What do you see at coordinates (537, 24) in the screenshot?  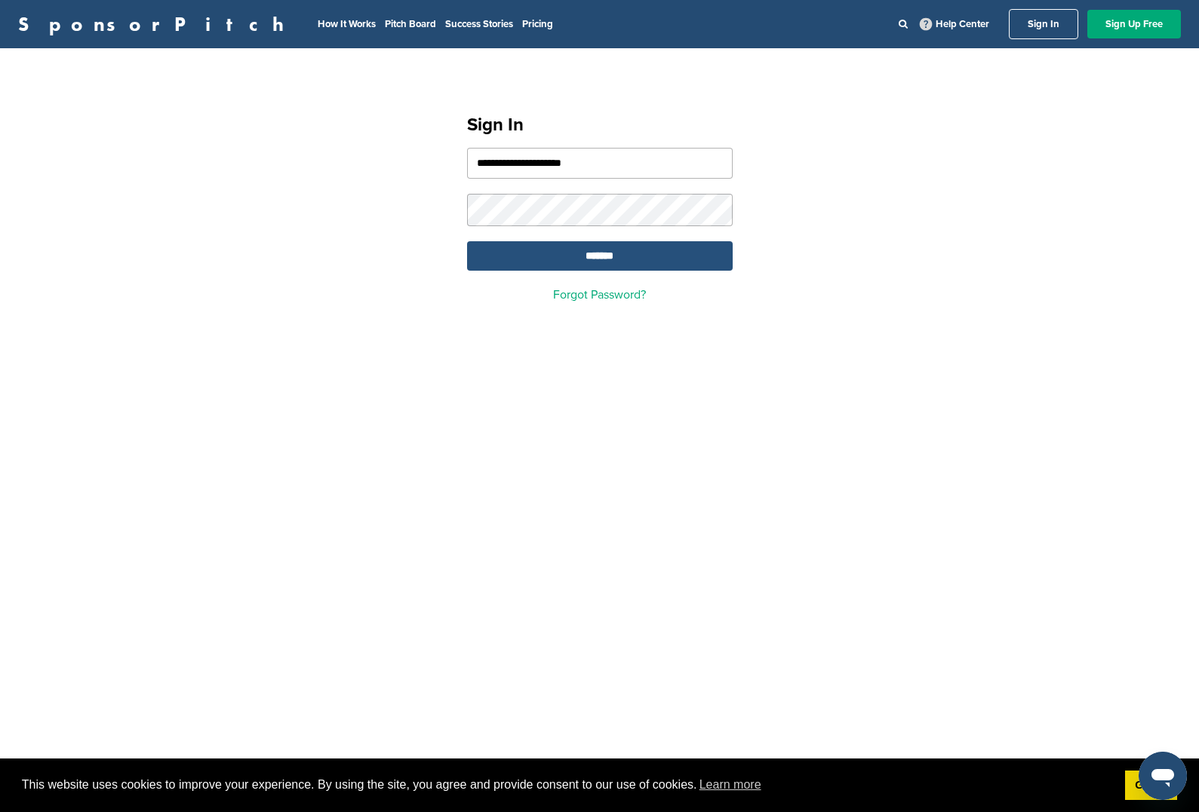 I see `a: Pricing` at bounding box center [537, 24].